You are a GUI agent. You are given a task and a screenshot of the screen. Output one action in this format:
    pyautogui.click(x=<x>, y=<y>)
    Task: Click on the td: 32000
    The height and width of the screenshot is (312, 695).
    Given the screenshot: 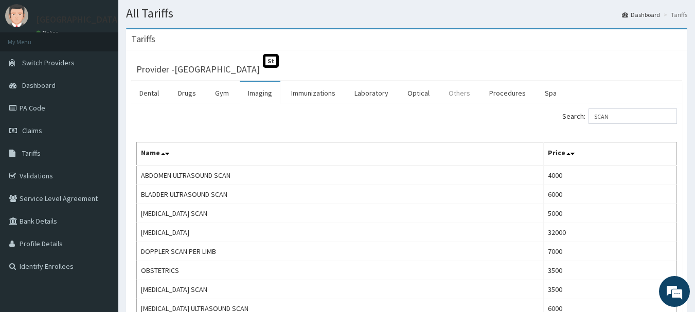 What is the action you would take?
    pyautogui.click(x=610, y=233)
    